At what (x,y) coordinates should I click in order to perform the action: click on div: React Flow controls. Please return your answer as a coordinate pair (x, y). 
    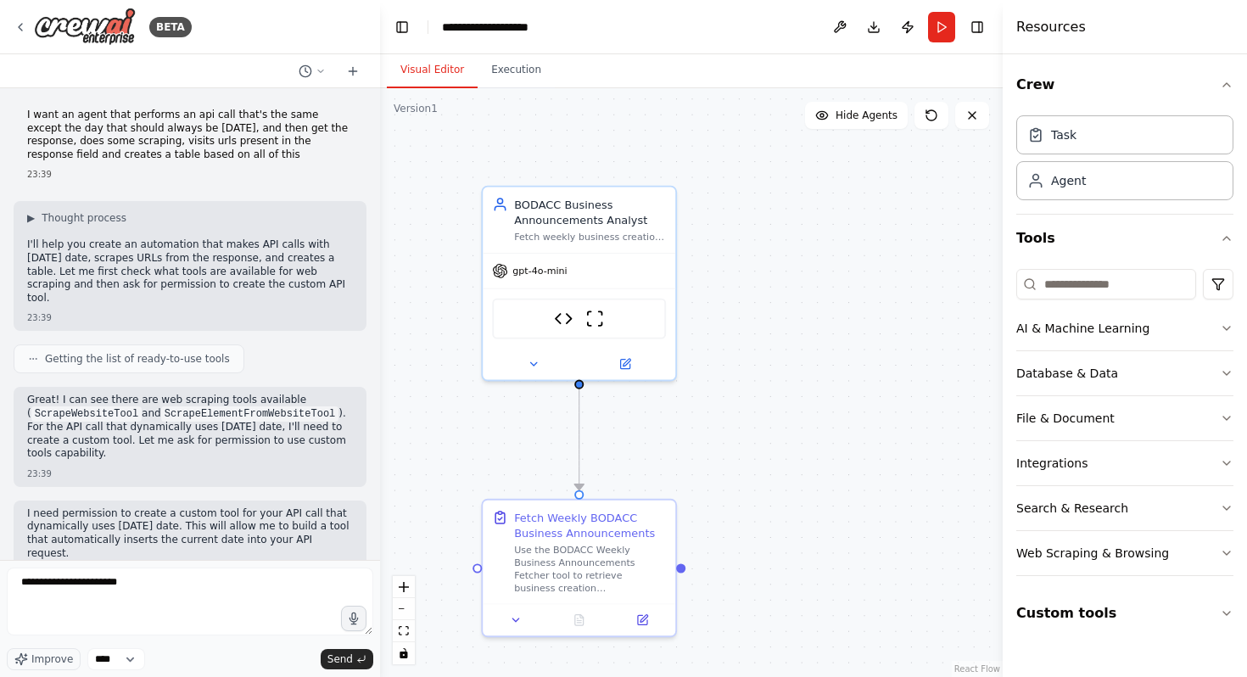
    Looking at the image, I should click on (404, 620).